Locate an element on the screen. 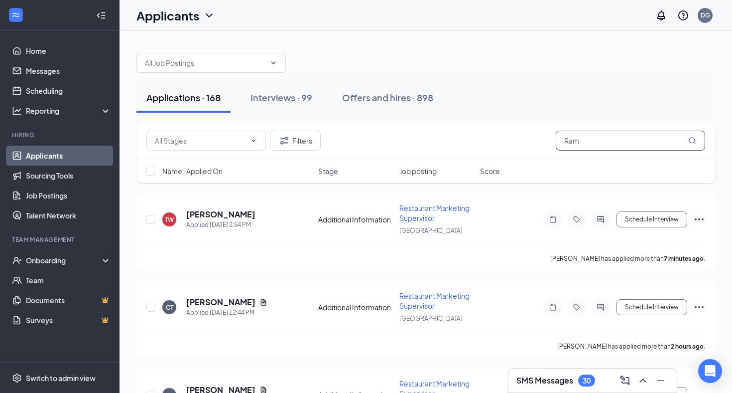  svg: Minimize is located at coordinates (661, 380).